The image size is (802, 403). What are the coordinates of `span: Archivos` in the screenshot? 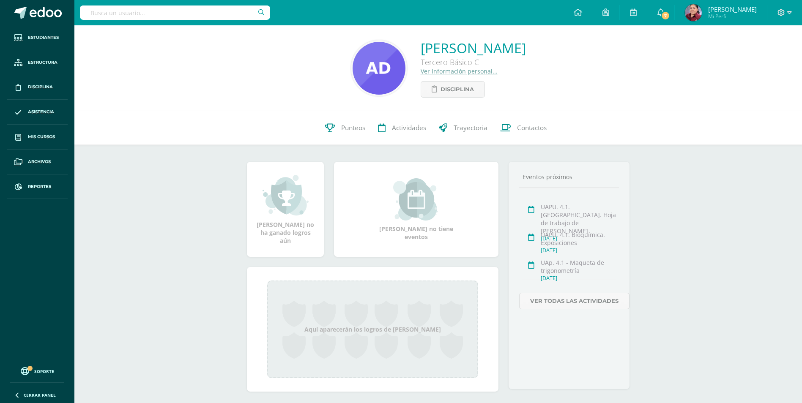 It's located at (39, 162).